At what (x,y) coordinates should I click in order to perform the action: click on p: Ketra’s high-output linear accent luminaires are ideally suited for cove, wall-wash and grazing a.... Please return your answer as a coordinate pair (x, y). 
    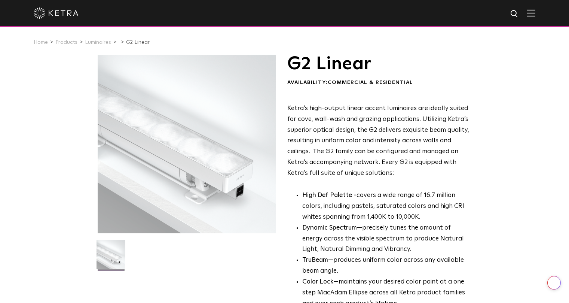
    Looking at the image, I should click on (378, 141).